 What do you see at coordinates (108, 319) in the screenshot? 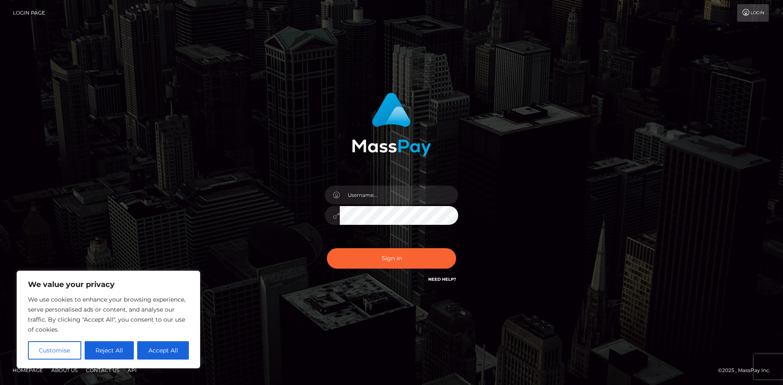
I see `div: We value your privacy` at bounding box center [108, 319].